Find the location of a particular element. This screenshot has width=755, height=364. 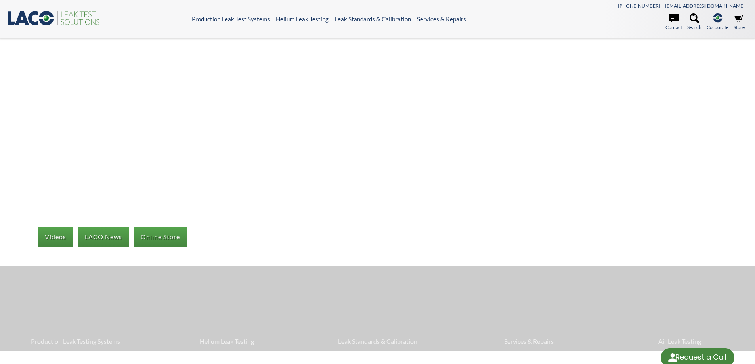

a: Search is located at coordinates (694, 22).